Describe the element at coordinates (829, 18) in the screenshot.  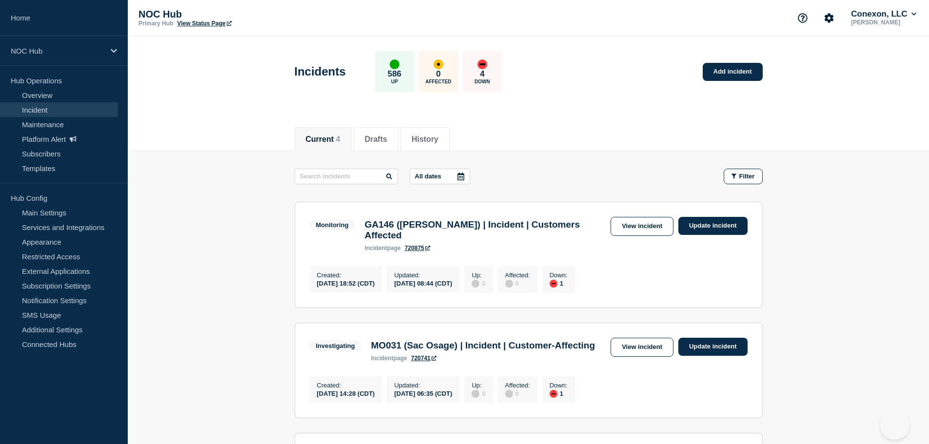
I see `button: Account settings` at that location.